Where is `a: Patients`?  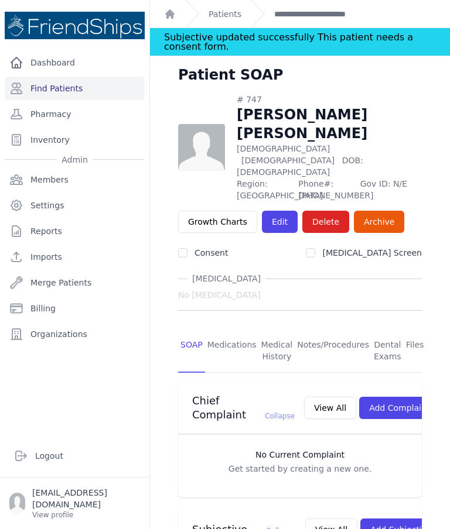
a: Patients is located at coordinates (225, 14).